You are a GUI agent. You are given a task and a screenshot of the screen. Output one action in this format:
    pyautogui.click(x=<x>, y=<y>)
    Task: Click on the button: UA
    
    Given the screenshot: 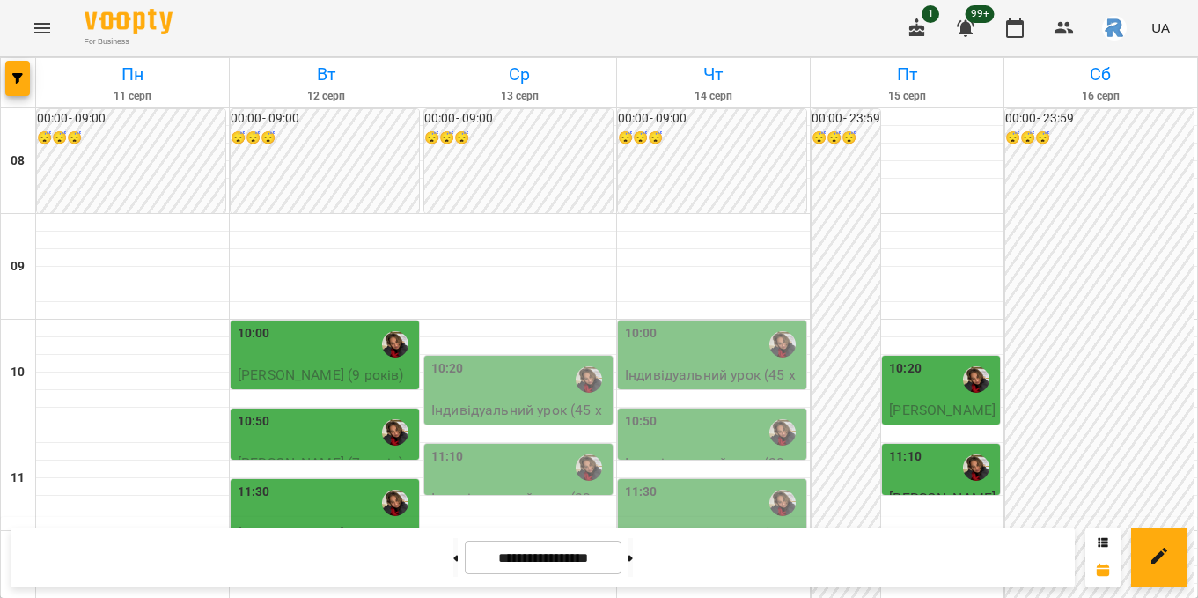 What is the action you would take?
    pyautogui.click(x=1160, y=27)
    